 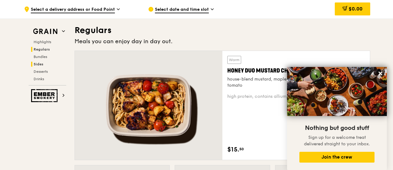 What do you see at coordinates (296, 96) in the screenshot?
I see `div: high protein, contains allium, soy, wheat` at bounding box center [296, 96].